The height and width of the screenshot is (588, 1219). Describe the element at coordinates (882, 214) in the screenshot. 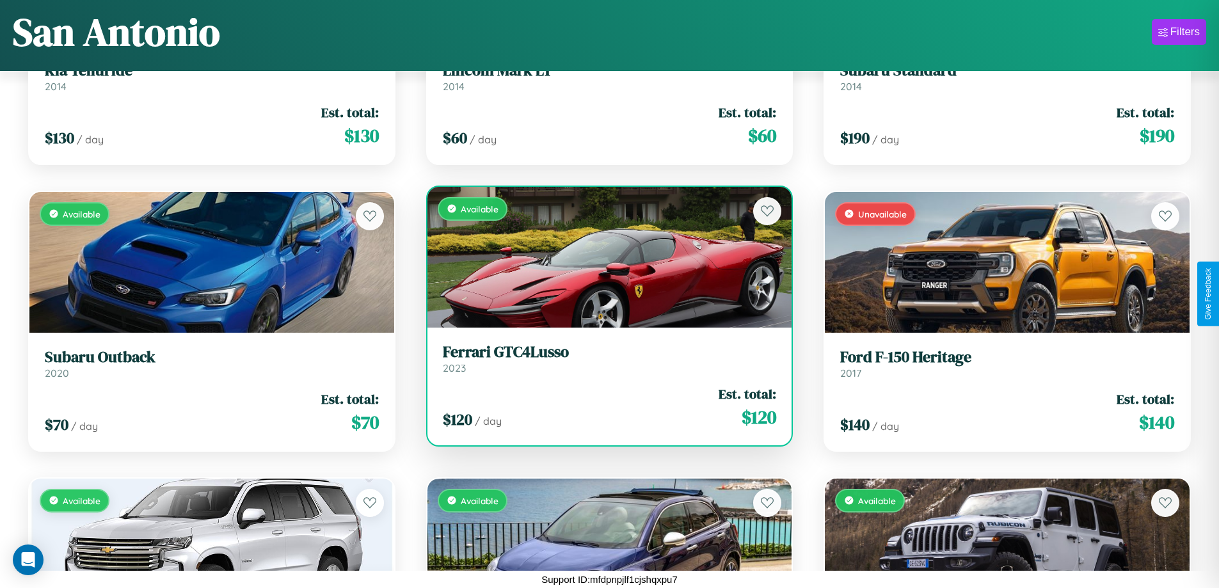

I see `span: Unavailable` at that location.